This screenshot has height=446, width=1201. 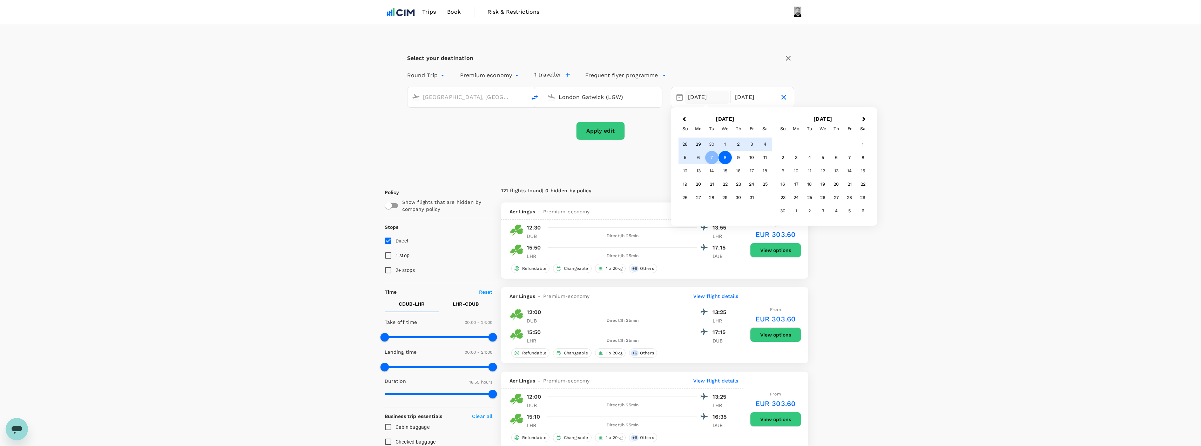 I want to click on div: Choose Friday, October 17th, 2025, so click(x=752, y=171).